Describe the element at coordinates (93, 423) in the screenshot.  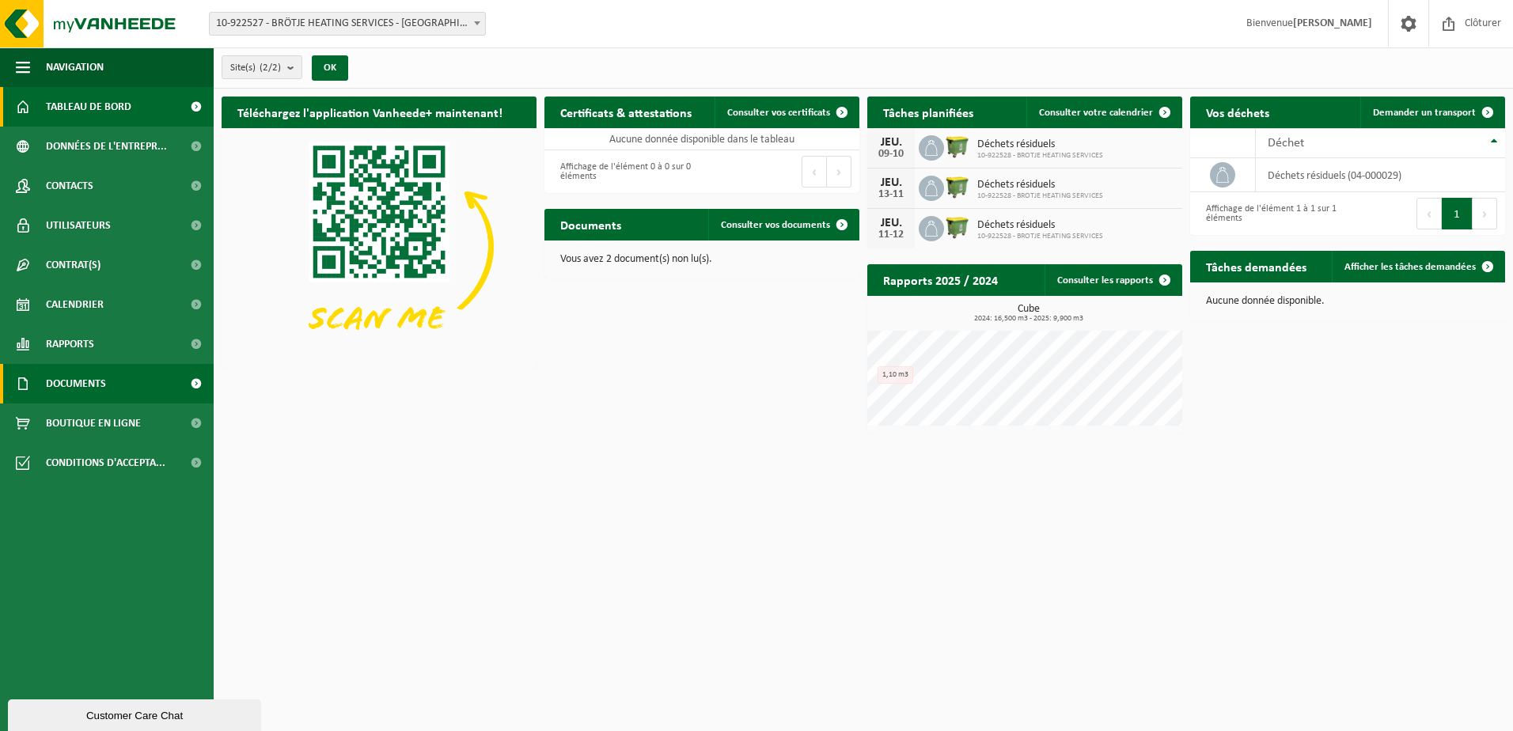
I see `span: Boutique en ligne` at that location.